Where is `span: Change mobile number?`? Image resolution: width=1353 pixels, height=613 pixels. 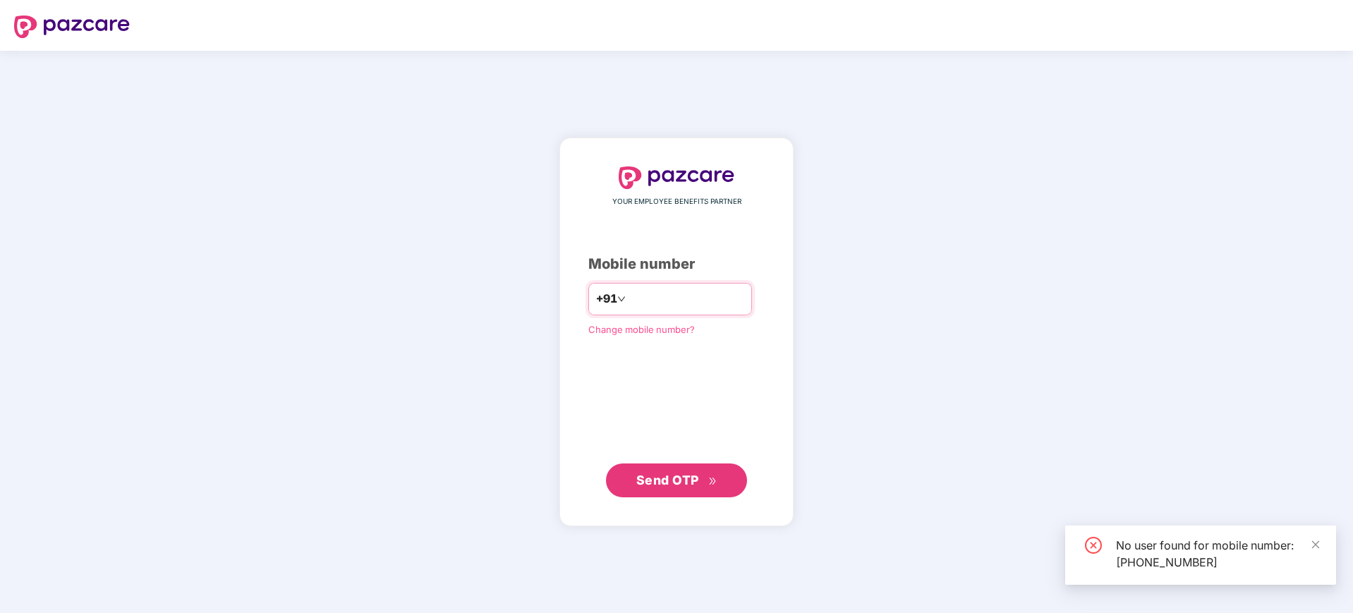
span: Change mobile number? is located at coordinates (641, 329).